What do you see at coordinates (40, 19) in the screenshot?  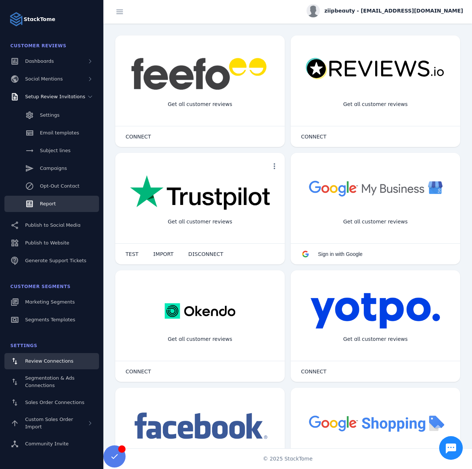 I see `strong: StackTome` at bounding box center [40, 19].